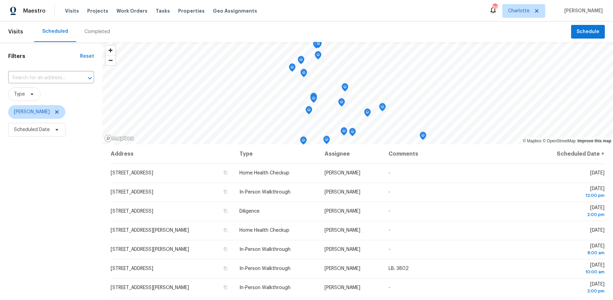 Image resolution: width=613 pixels, height=300 pixels. I want to click on a: Improve this map, so click(595, 141).